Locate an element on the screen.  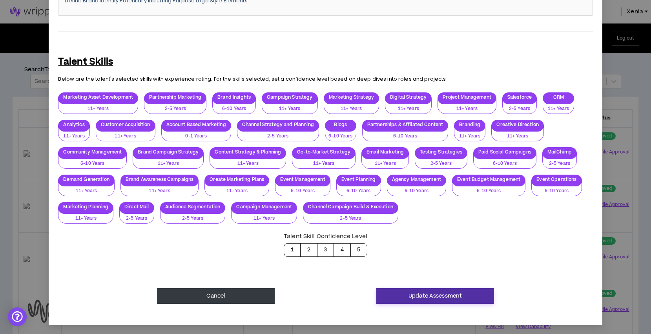
p: 5 is located at coordinates (358, 250).